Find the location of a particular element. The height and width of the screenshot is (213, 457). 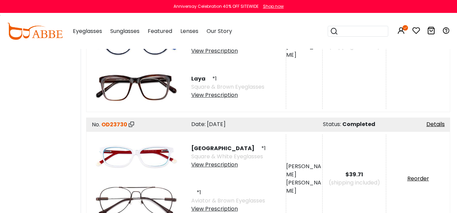

div: Shop now is located at coordinates (273, 6).